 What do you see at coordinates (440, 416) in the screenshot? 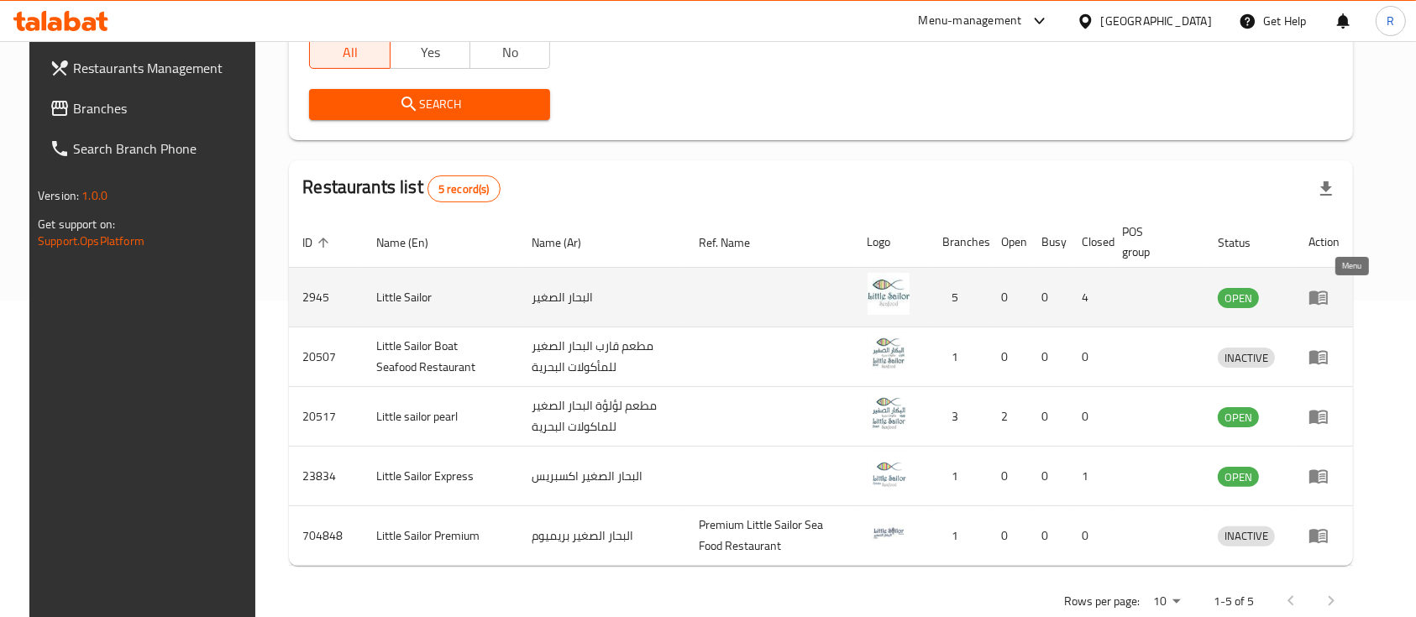
I see `td: Little sailor pearl` at bounding box center [440, 416].